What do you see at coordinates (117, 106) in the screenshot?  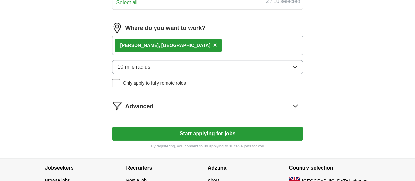 I see `img: filter` at bounding box center [117, 106].